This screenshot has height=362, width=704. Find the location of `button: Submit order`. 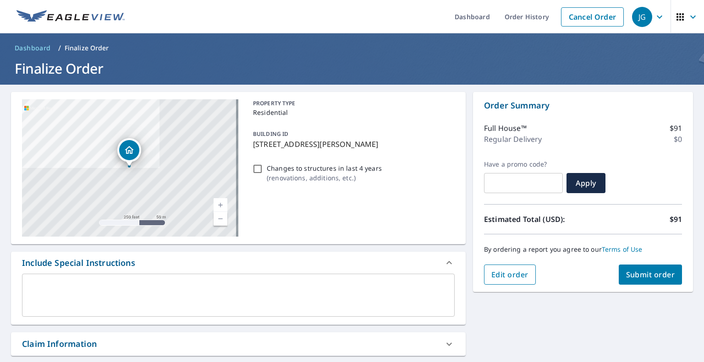

button: Submit order is located at coordinates (650, 275).